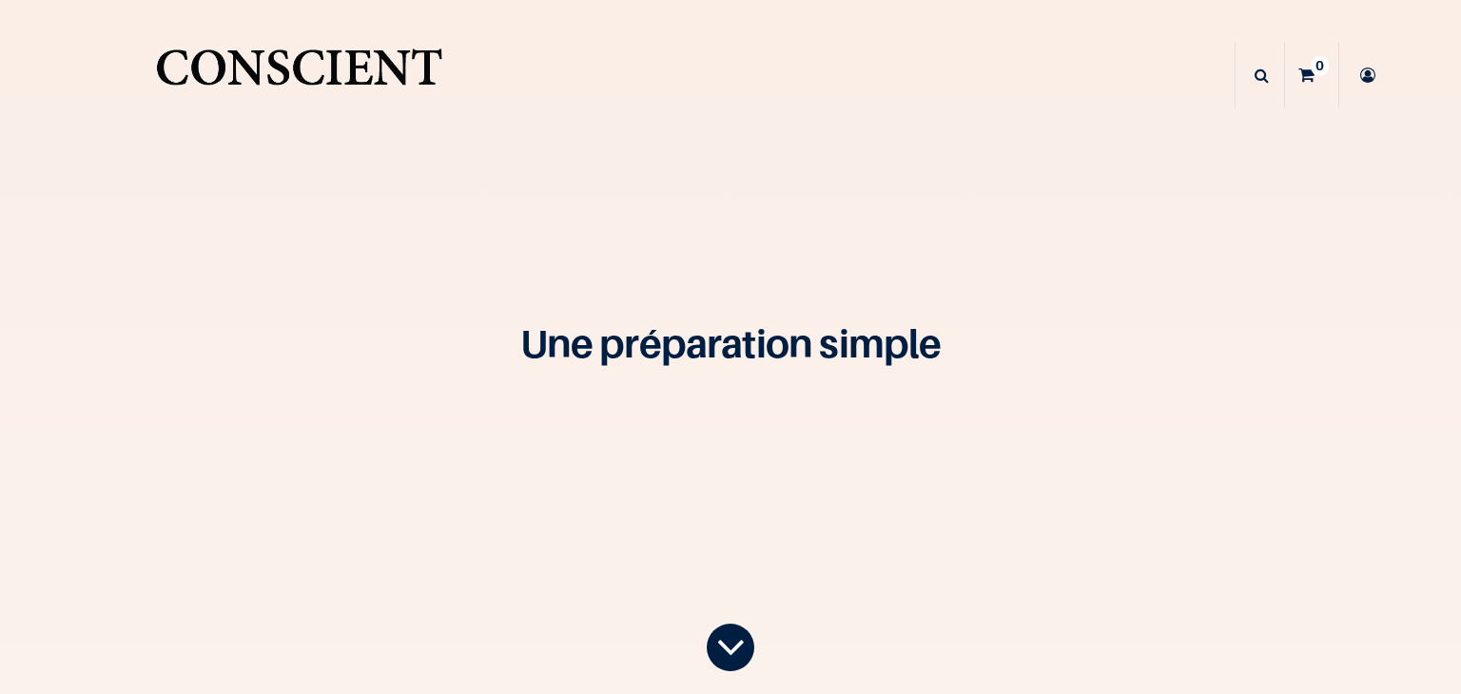  Describe the element at coordinates (1319, 66) in the screenshot. I see `sup: 0` at that location.